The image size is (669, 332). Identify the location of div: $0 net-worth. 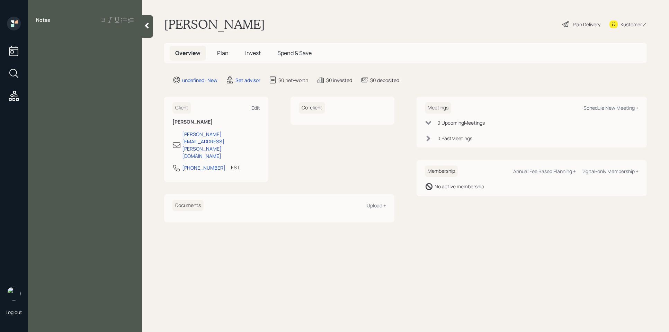
(293, 80).